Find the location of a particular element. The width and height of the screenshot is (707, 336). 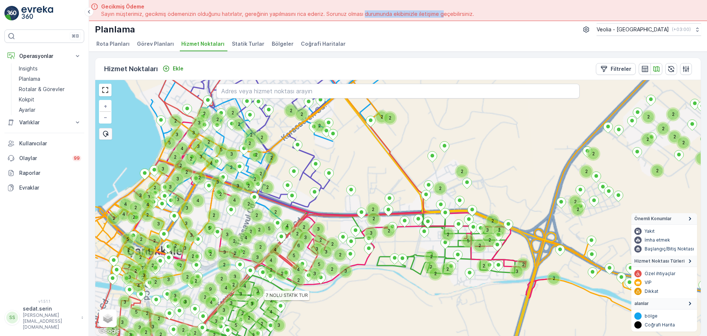

img: logo_light-DOdMpM7g.png is located at coordinates (37, 13).